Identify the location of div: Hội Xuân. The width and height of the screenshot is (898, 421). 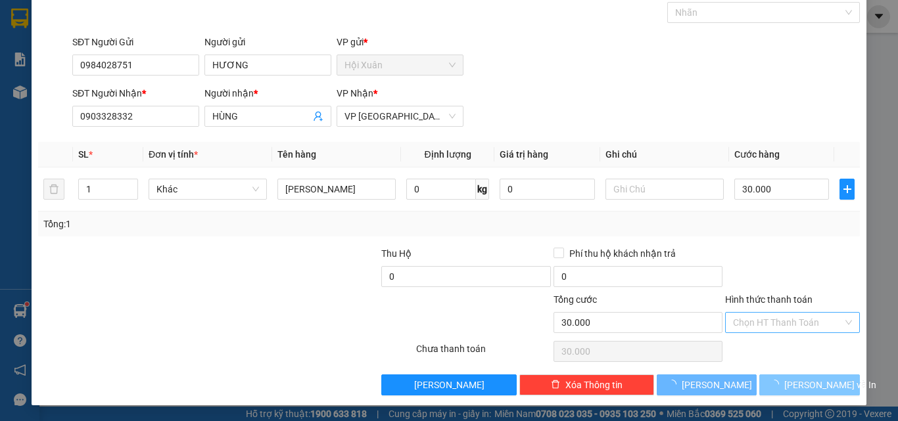
(64, 19).